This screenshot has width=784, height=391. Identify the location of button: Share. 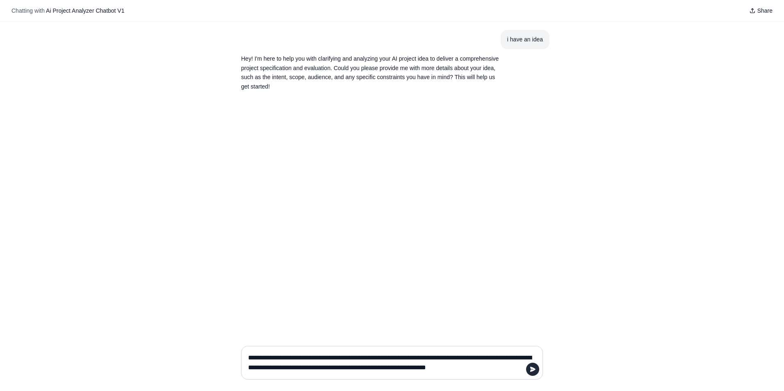
(761, 11).